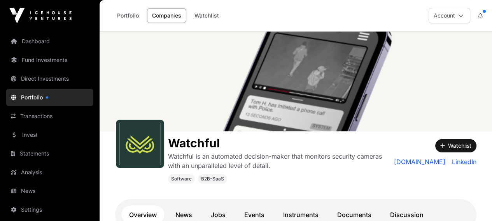  Describe the element at coordinates (167, 16) in the screenshot. I see `a: Companies` at that location.